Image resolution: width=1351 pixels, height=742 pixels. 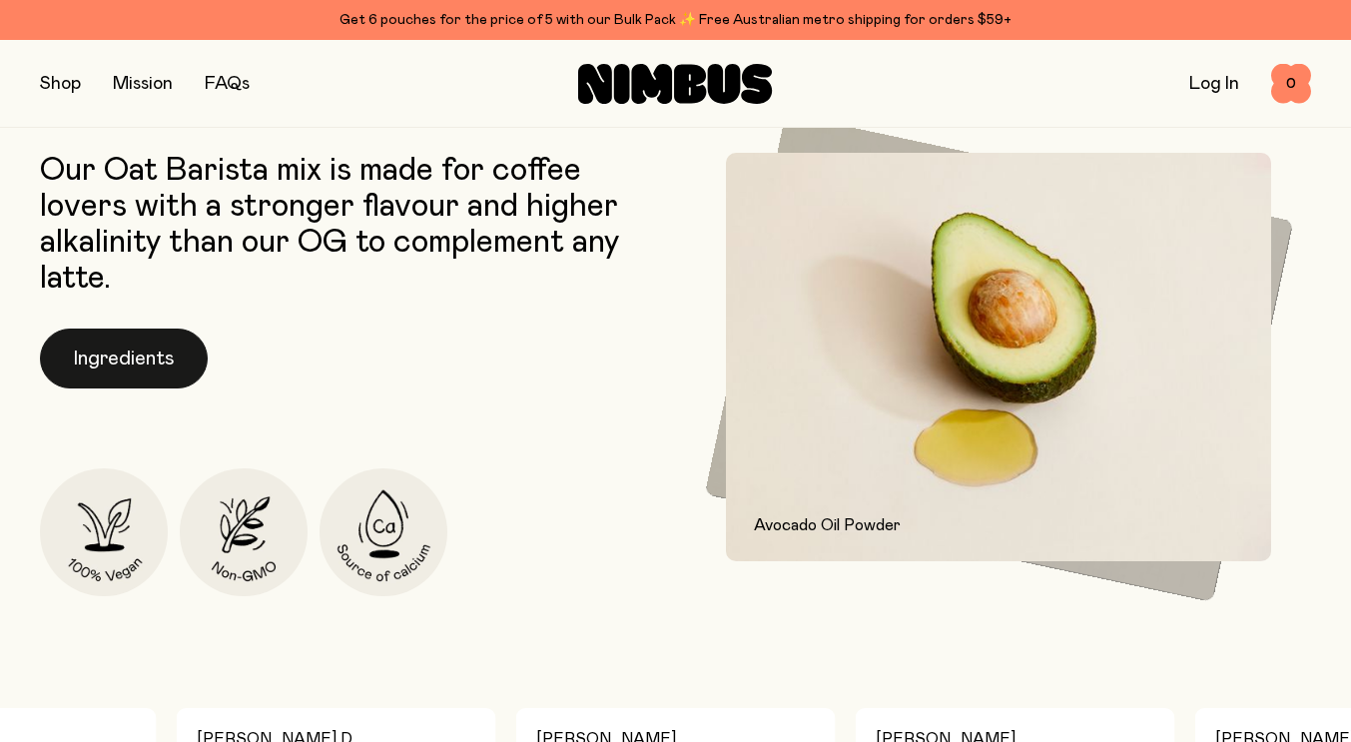 I want to click on button: 0, so click(x=1291, y=84).